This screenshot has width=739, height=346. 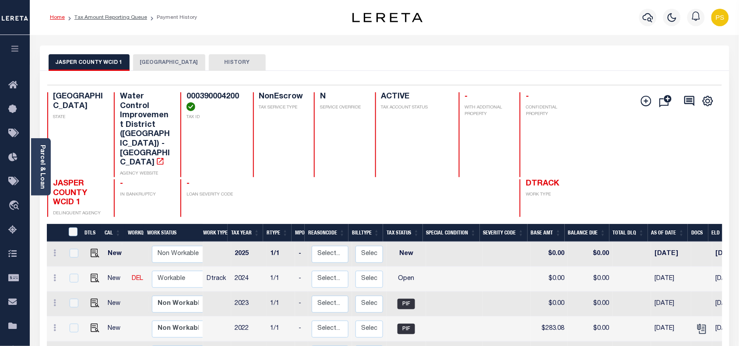 I want to click on th: BillType: activate to sort column ascending, so click(x=366, y=233).